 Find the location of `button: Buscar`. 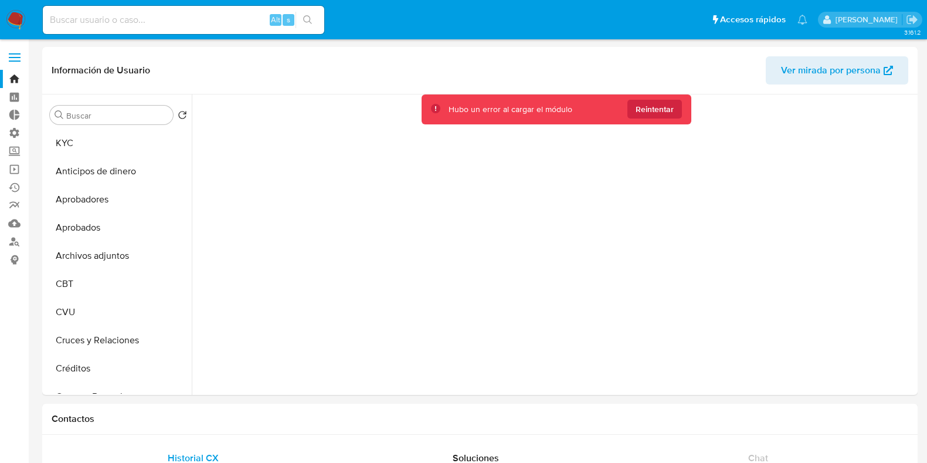

button: Buscar is located at coordinates (59, 115).